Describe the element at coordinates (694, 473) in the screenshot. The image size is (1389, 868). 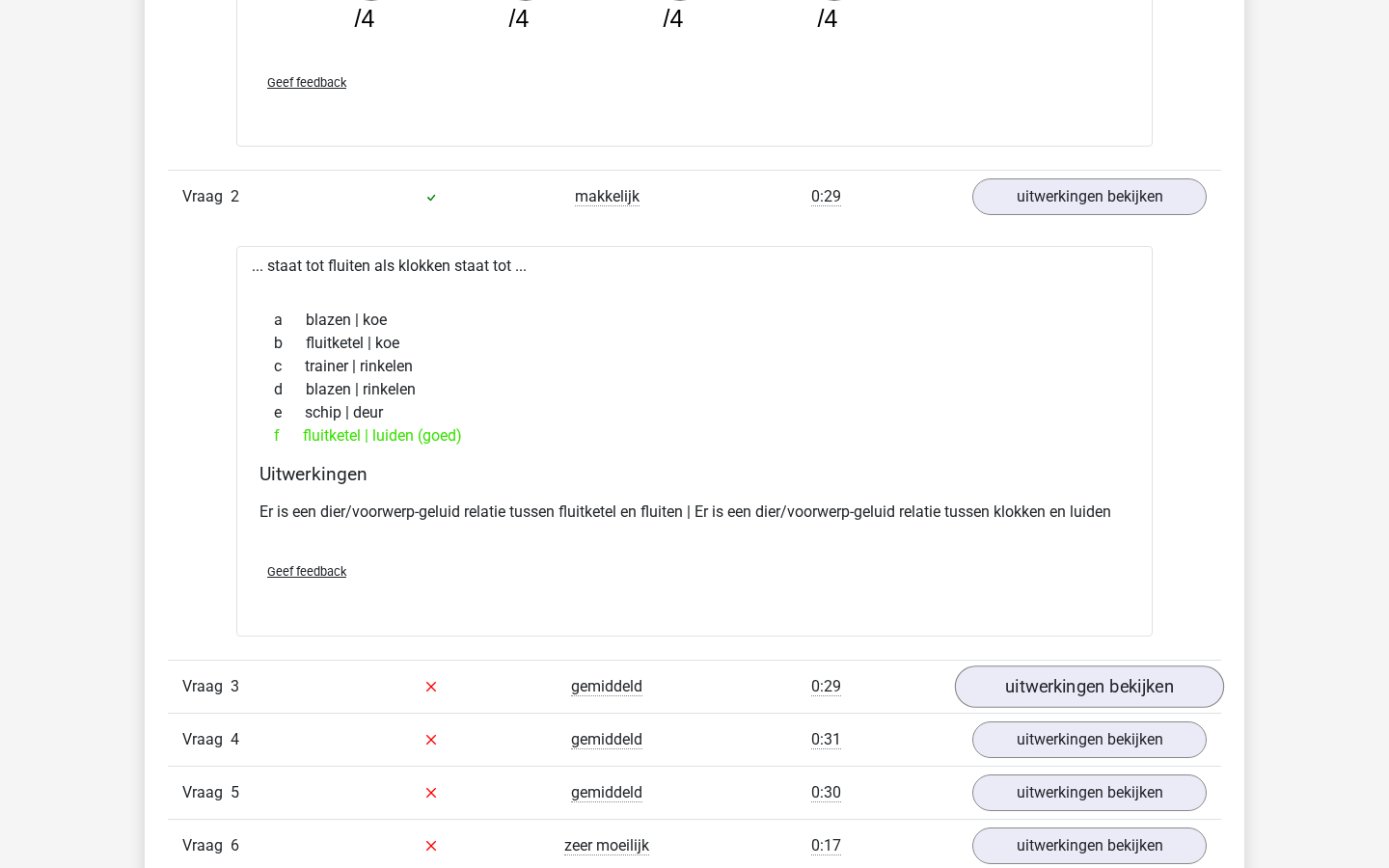
I see `h4: Uitwerkingen` at that location.